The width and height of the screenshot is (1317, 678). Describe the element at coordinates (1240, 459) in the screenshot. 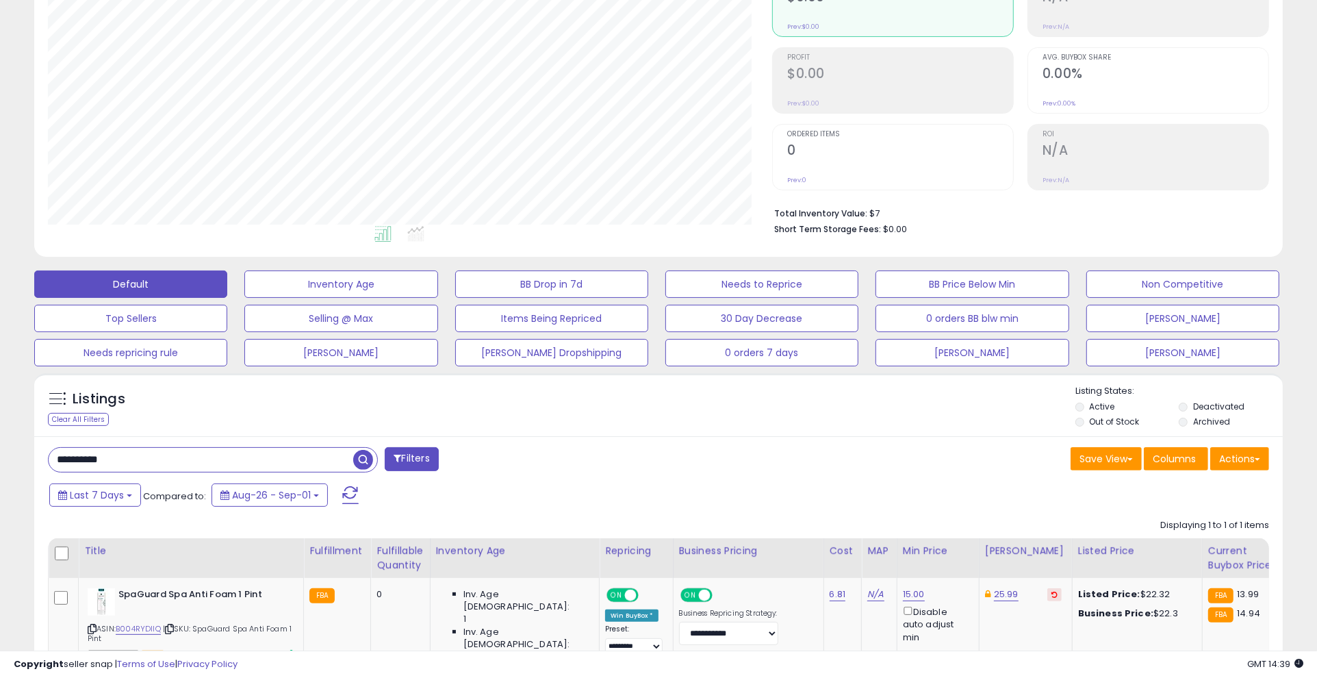

I see `button: Actions` at that location.